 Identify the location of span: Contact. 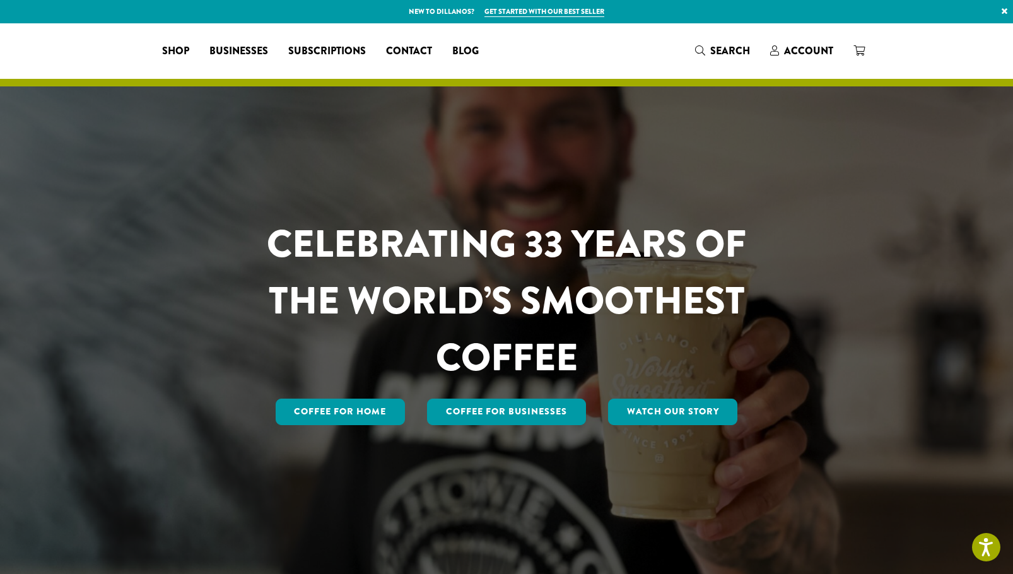
(409, 51).